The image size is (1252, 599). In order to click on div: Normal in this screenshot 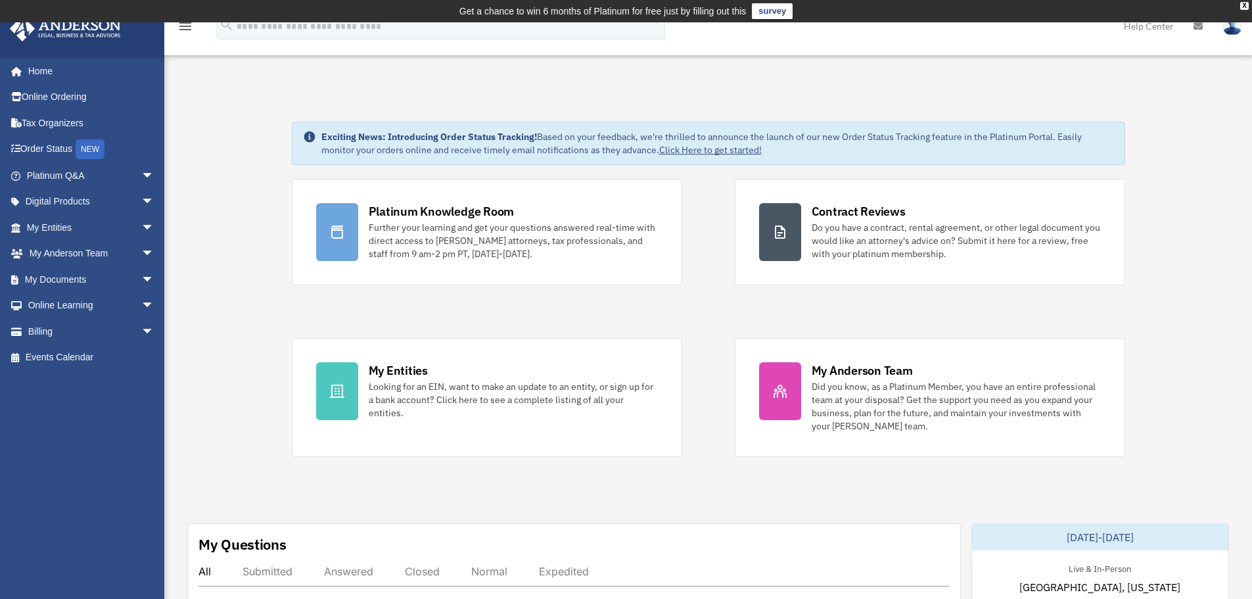, I will do `click(489, 571)`.